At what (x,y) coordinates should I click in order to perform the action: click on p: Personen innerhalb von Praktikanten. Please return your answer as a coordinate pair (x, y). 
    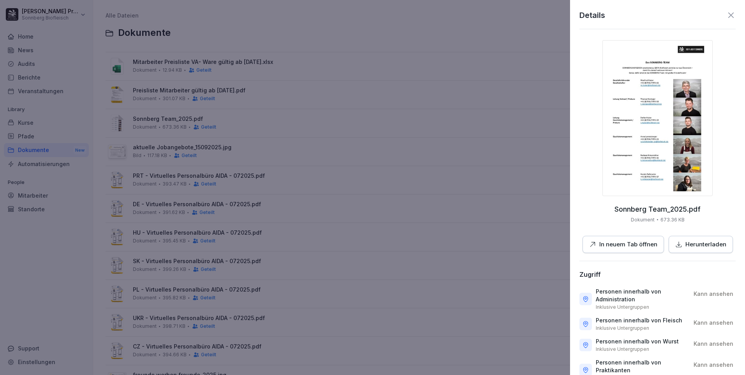
    Looking at the image, I should click on (642, 366).